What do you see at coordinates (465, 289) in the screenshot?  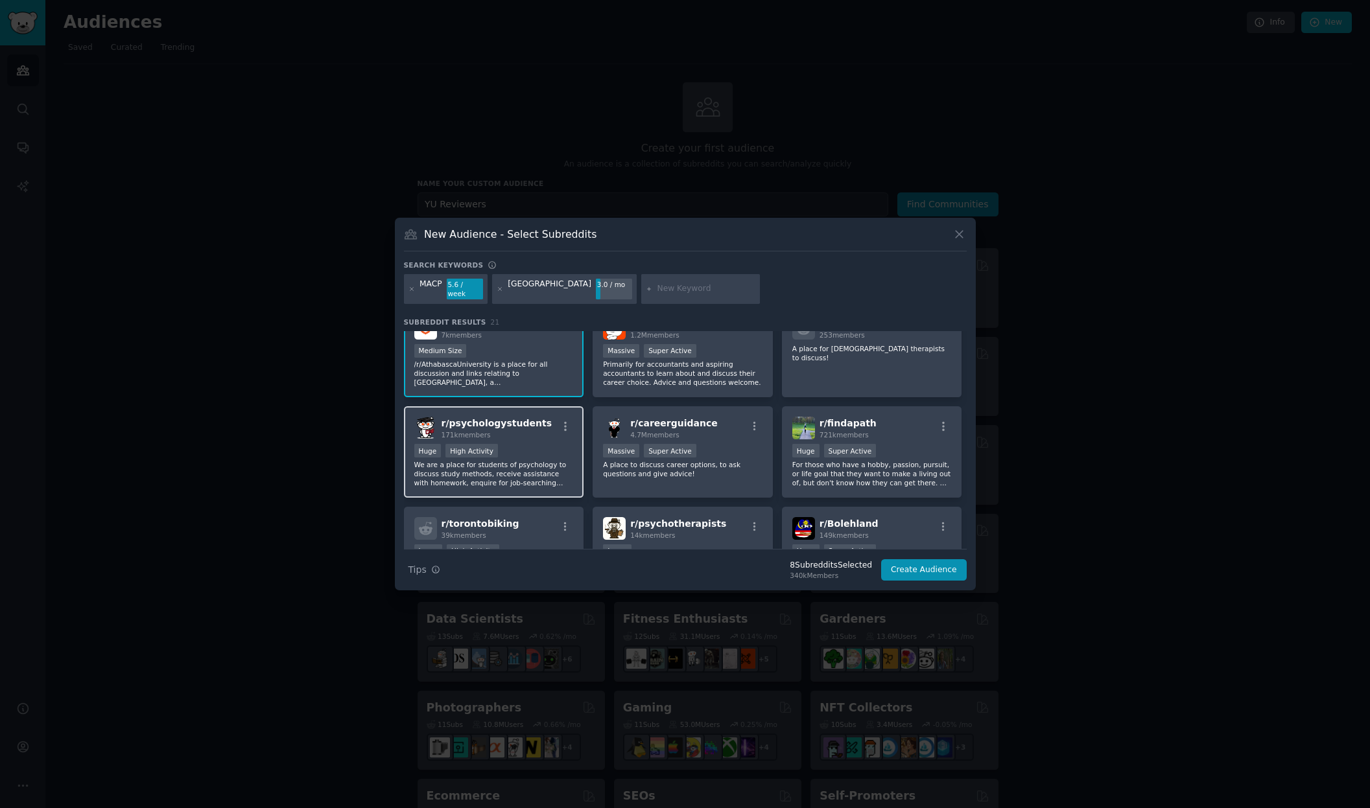 I see `div: 5.6 / week` at bounding box center [465, 289].